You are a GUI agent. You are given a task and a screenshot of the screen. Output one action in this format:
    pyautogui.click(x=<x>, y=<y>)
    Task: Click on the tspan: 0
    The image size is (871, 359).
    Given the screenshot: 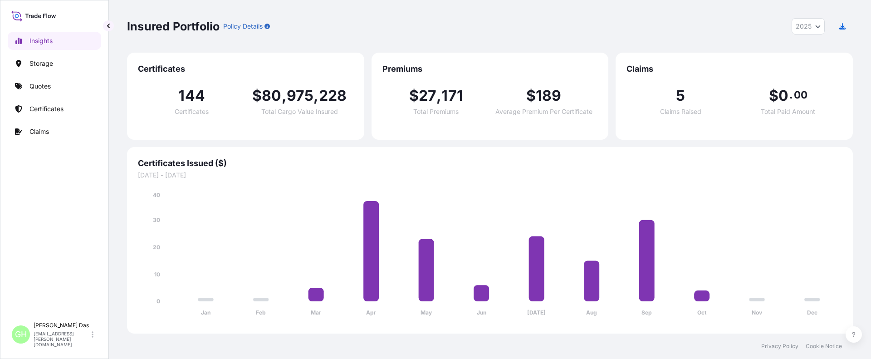 What is the action you would take?
    pyautogui.click(x=158, y=301)
    